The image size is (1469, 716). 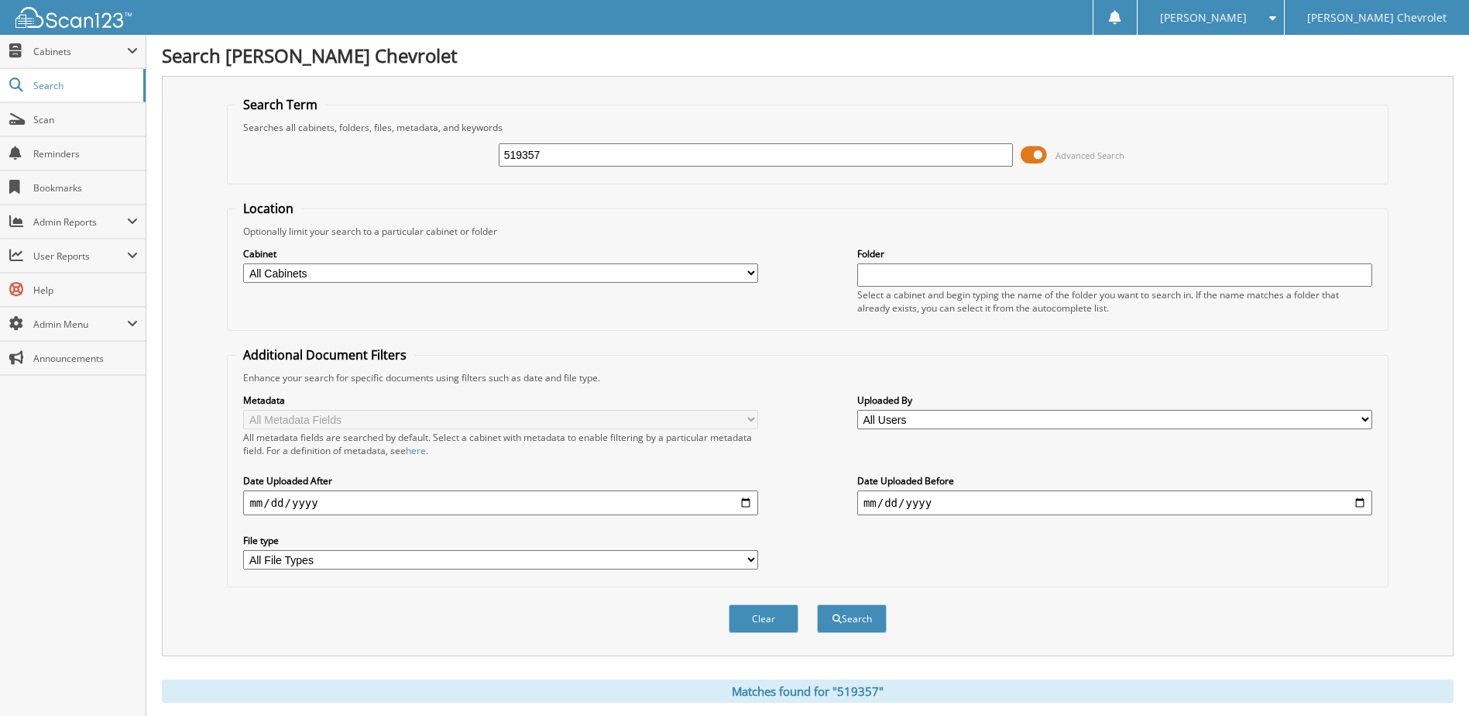 What do you see at coordinates (324, 355) in the screenshot?
I see `legend: Additional Document Filters` at bounding box center [324, 355].